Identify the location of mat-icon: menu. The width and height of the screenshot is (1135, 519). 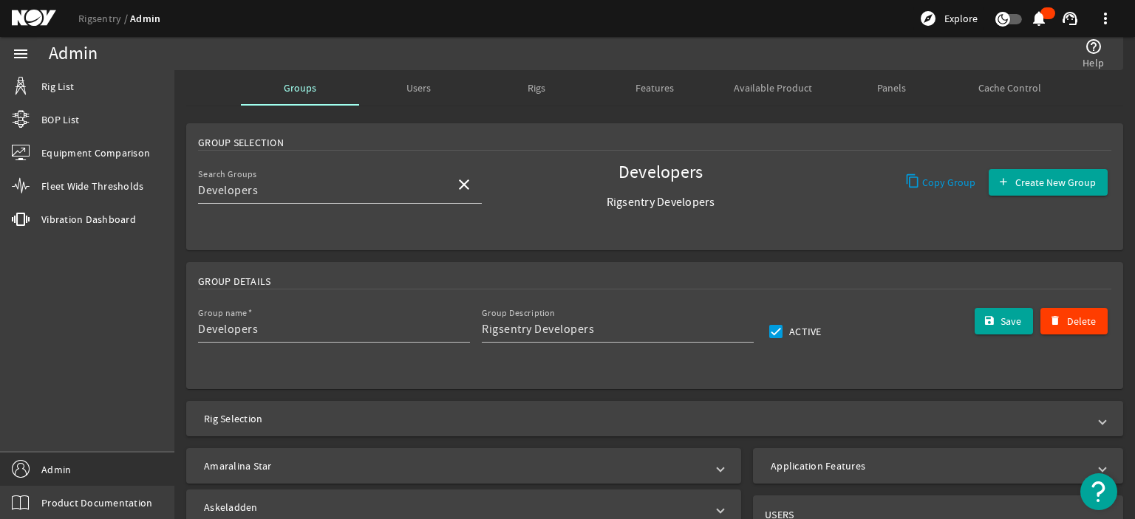
(21, 54).